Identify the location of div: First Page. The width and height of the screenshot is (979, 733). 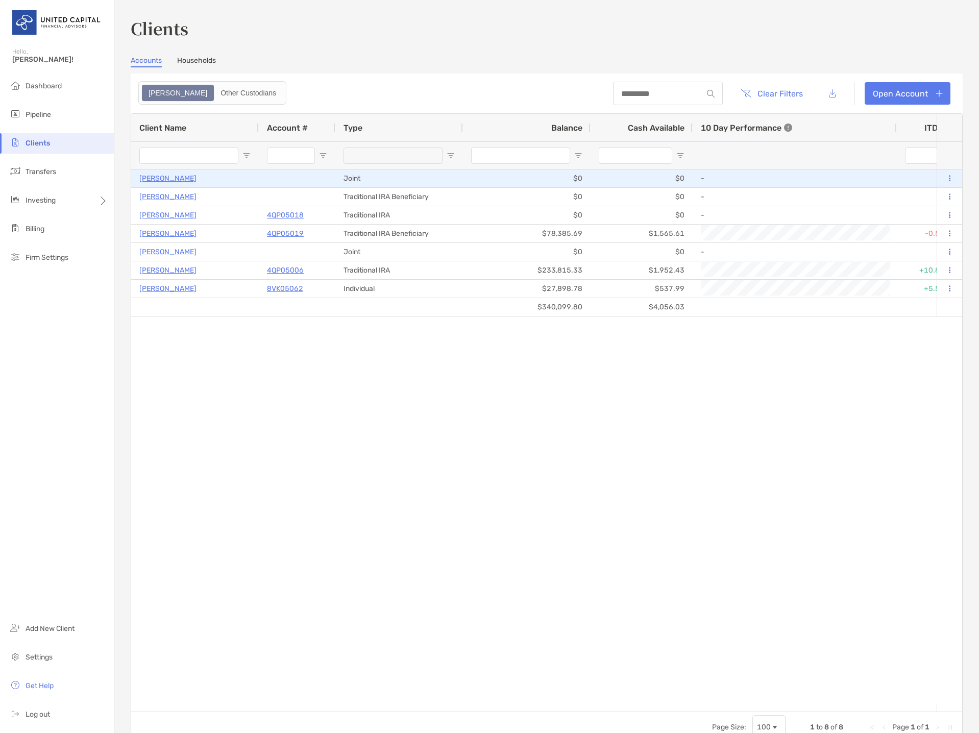
(872, 727).